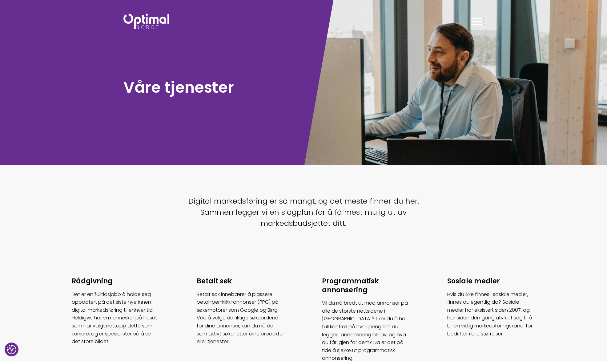 The image size is (607, 361). I want to click on h3: Sosiale medier, so click(491, 281).